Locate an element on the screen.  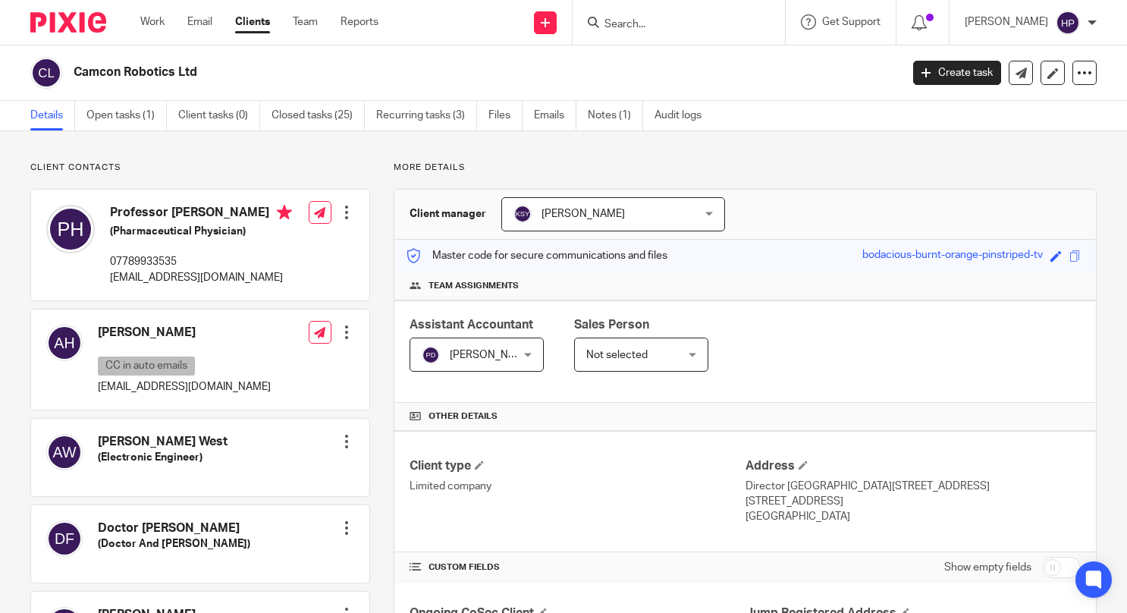
span: Get Support is located at coordinates (851, 22).